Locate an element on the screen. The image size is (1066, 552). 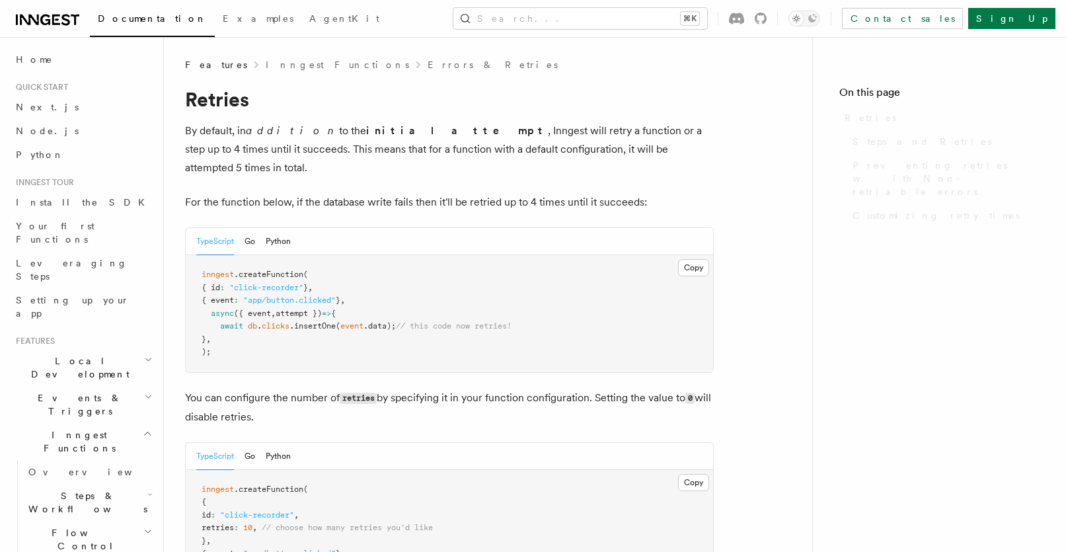
span: Events & Triggers is located at coordinates (77, 405).